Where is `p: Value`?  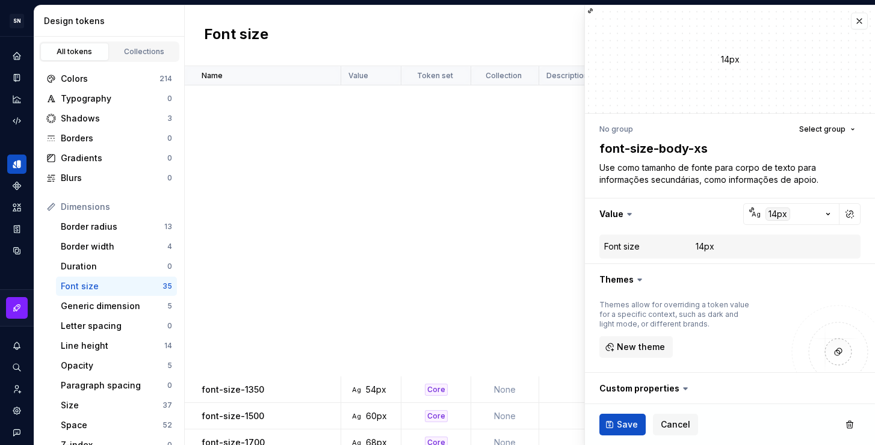 p: Value is located at coordinates (358, 76).